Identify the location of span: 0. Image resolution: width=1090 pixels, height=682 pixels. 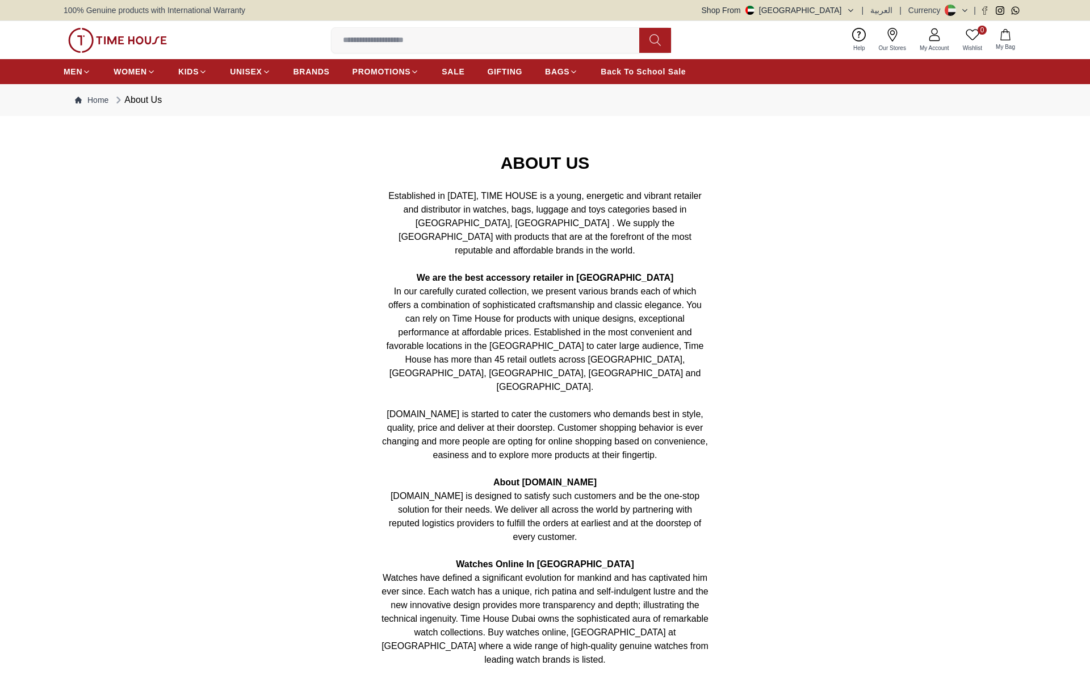
(983, 30).